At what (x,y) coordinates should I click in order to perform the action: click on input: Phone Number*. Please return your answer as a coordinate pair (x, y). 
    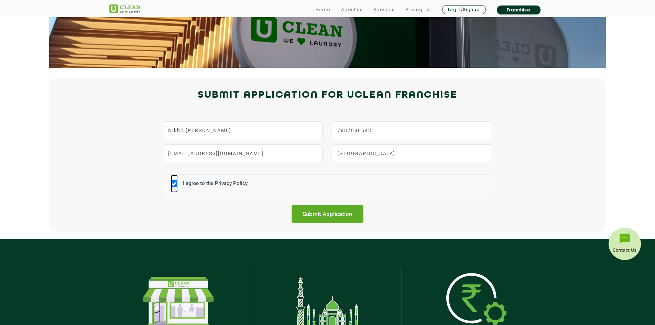
    Looking at the image, I should click on (412, 130).